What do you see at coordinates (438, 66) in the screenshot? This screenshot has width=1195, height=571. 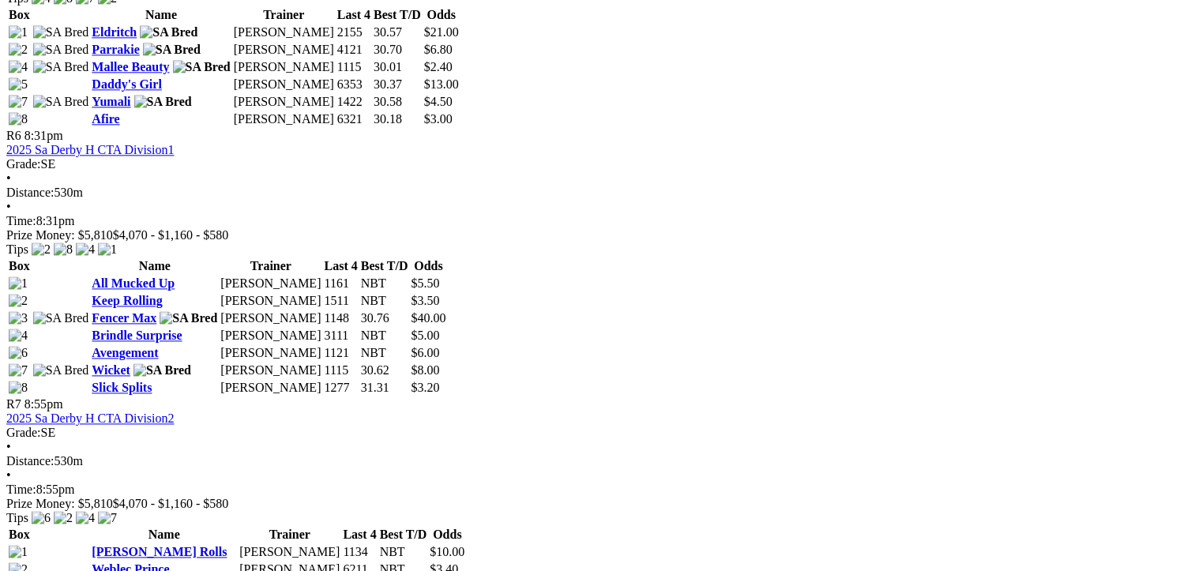 I see `span: $2.40` at bounding box center [438, 66].